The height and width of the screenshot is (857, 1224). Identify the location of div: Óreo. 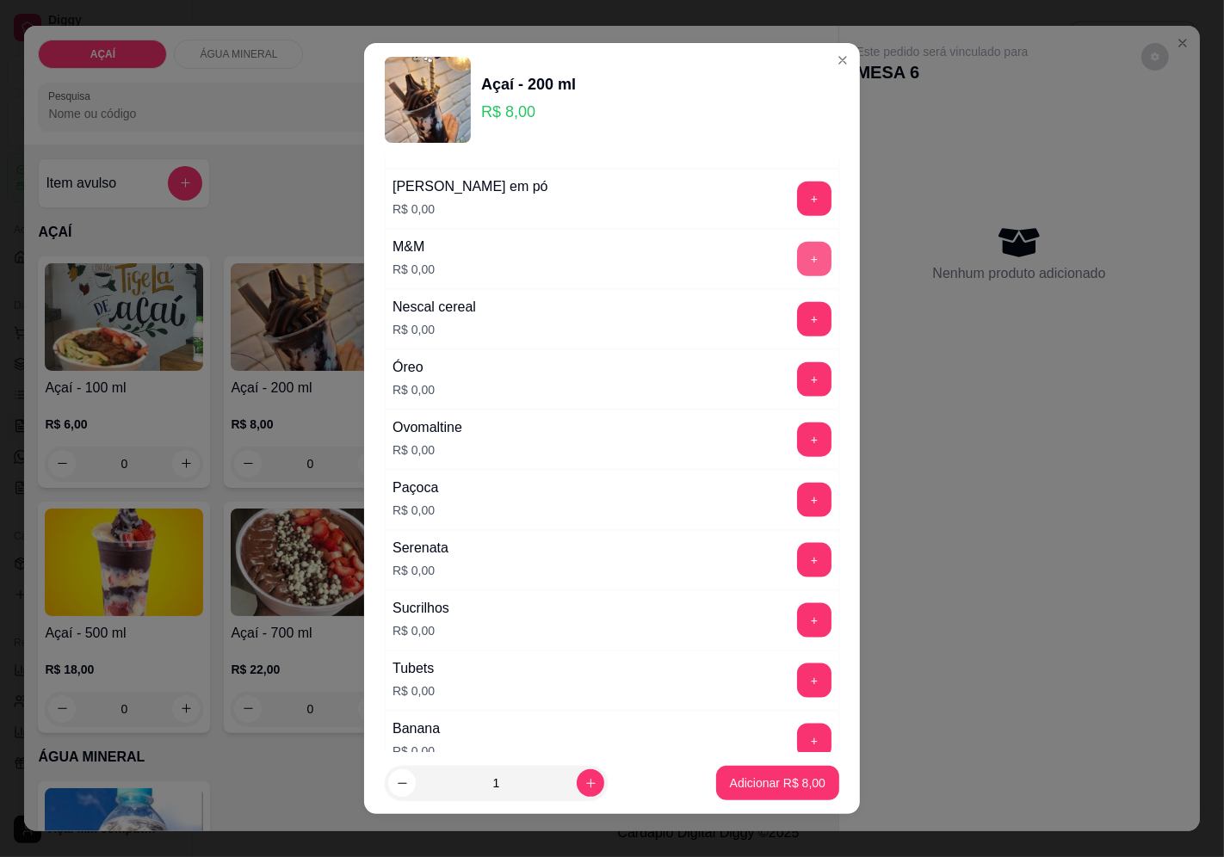
(413, 368).